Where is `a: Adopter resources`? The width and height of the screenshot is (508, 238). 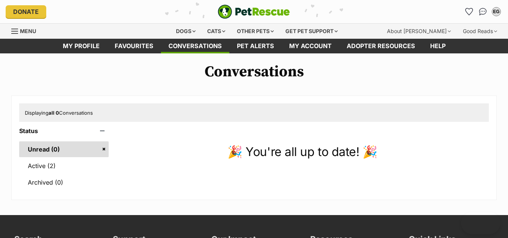 a: Adopter resources is located at coordinates (381, 46).